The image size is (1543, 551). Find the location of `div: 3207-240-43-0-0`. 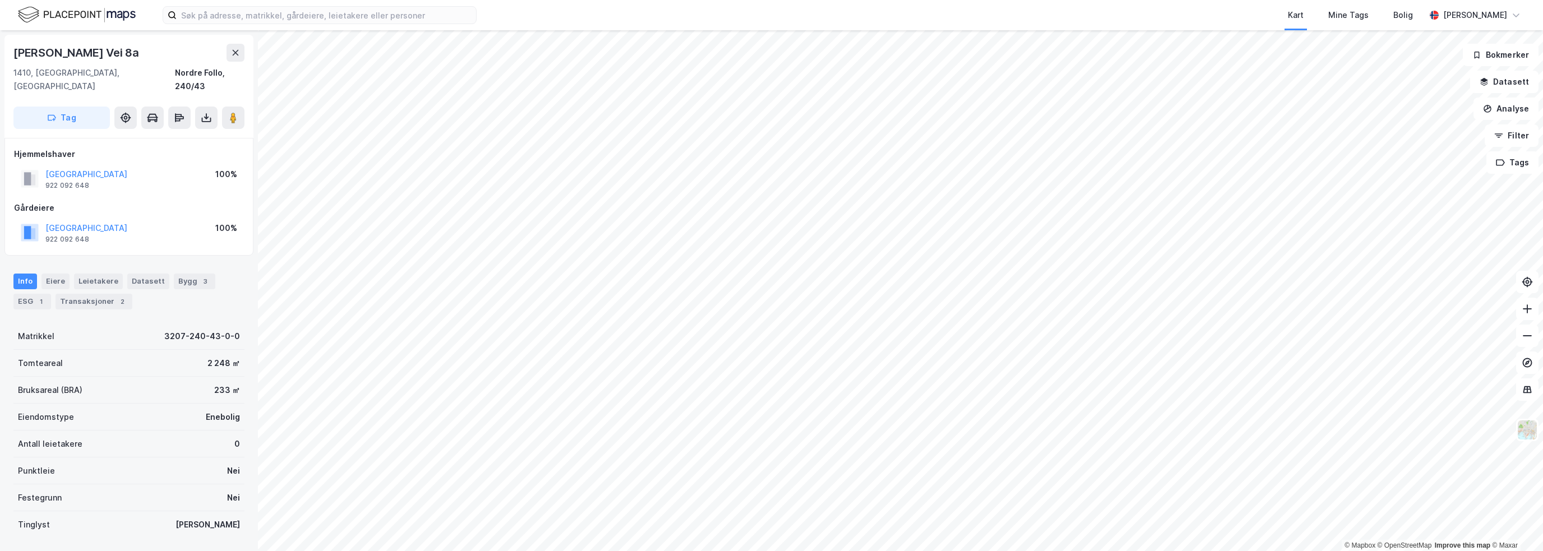

div: 3207-240-43-0-0 is located at coordinates (202, 336).